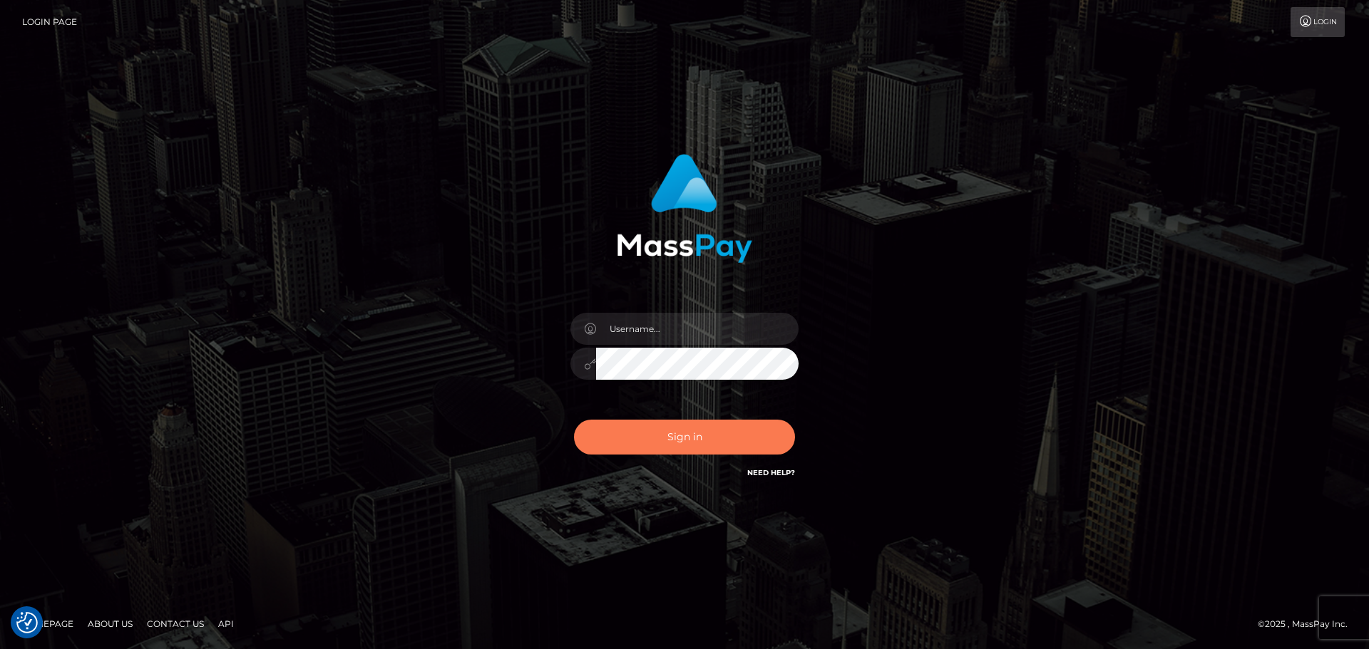 The height and width of the screenshot is (649, 1369). Describe the element at coordinates (684, 208) in the screenshot. I see `img: MassPay Login` at that location.